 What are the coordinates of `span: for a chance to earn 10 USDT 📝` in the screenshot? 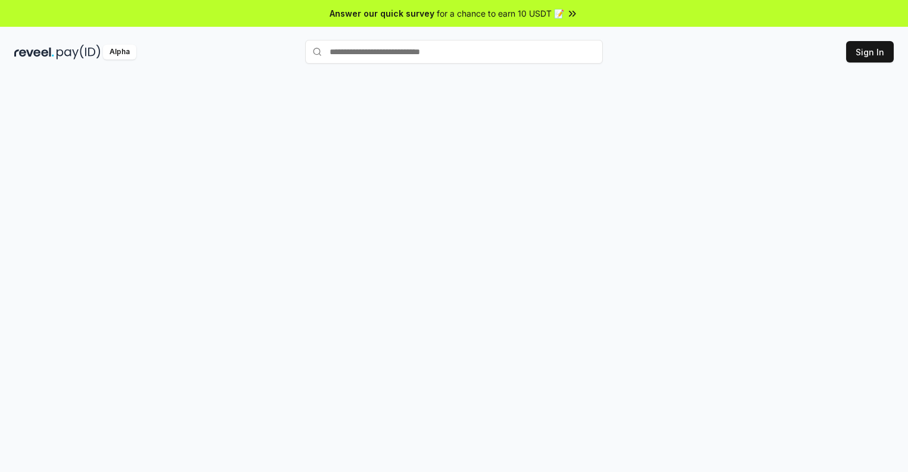 It's located at (500, 13).